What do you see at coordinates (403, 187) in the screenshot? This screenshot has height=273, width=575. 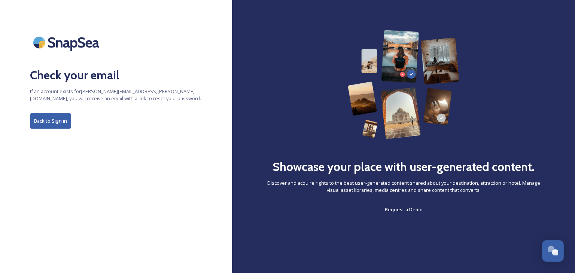 I see `span: Discover and acquire rights to the best user-generated content shared about your destination, att...` at bounding box center [403, 187].